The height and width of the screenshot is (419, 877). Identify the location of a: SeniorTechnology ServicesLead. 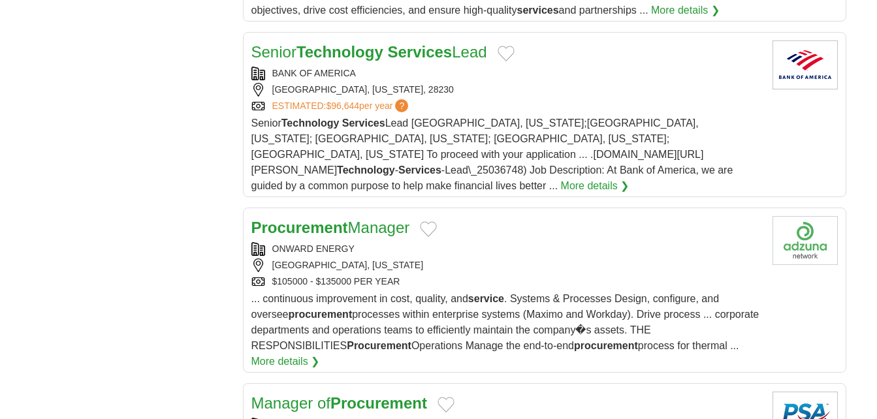
(369, 52).